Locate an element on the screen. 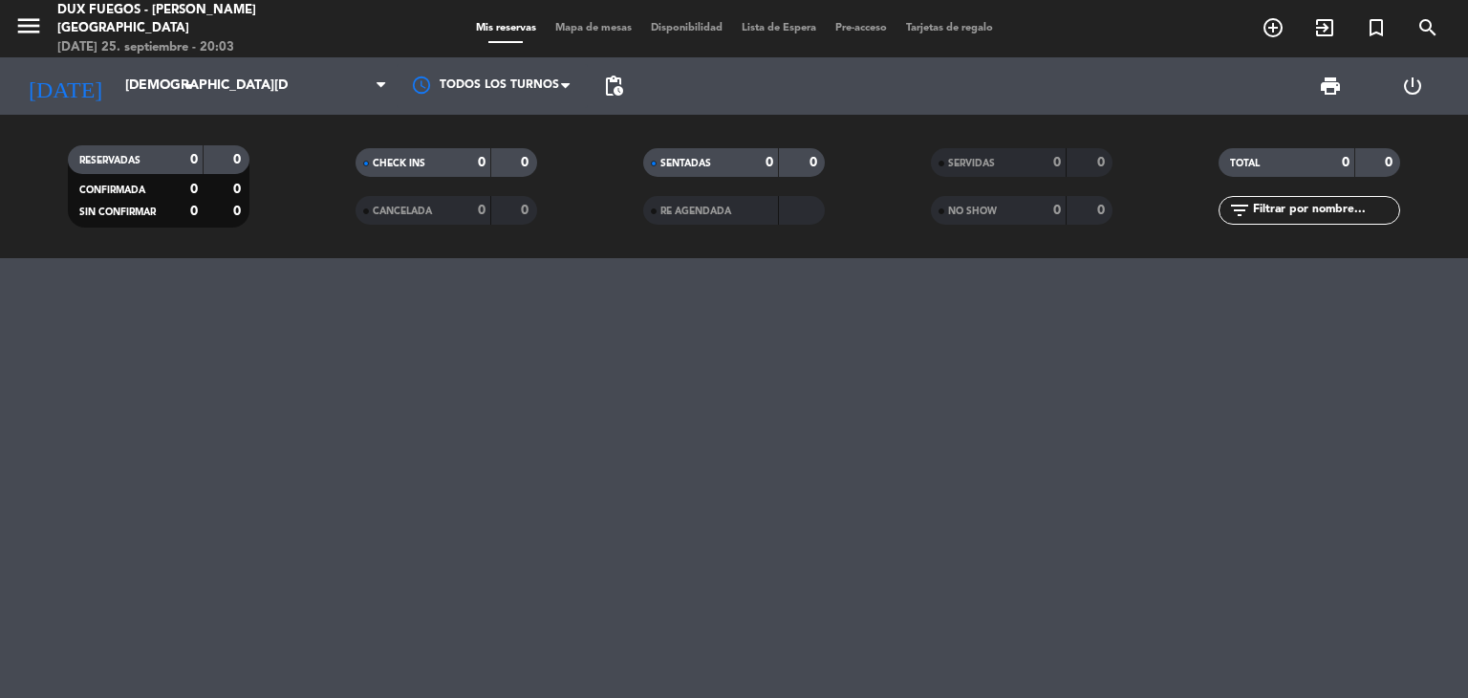 The height and width of the screenshot is (698, 1468). span: Lista de Espera is located at coordinates (779, 28).